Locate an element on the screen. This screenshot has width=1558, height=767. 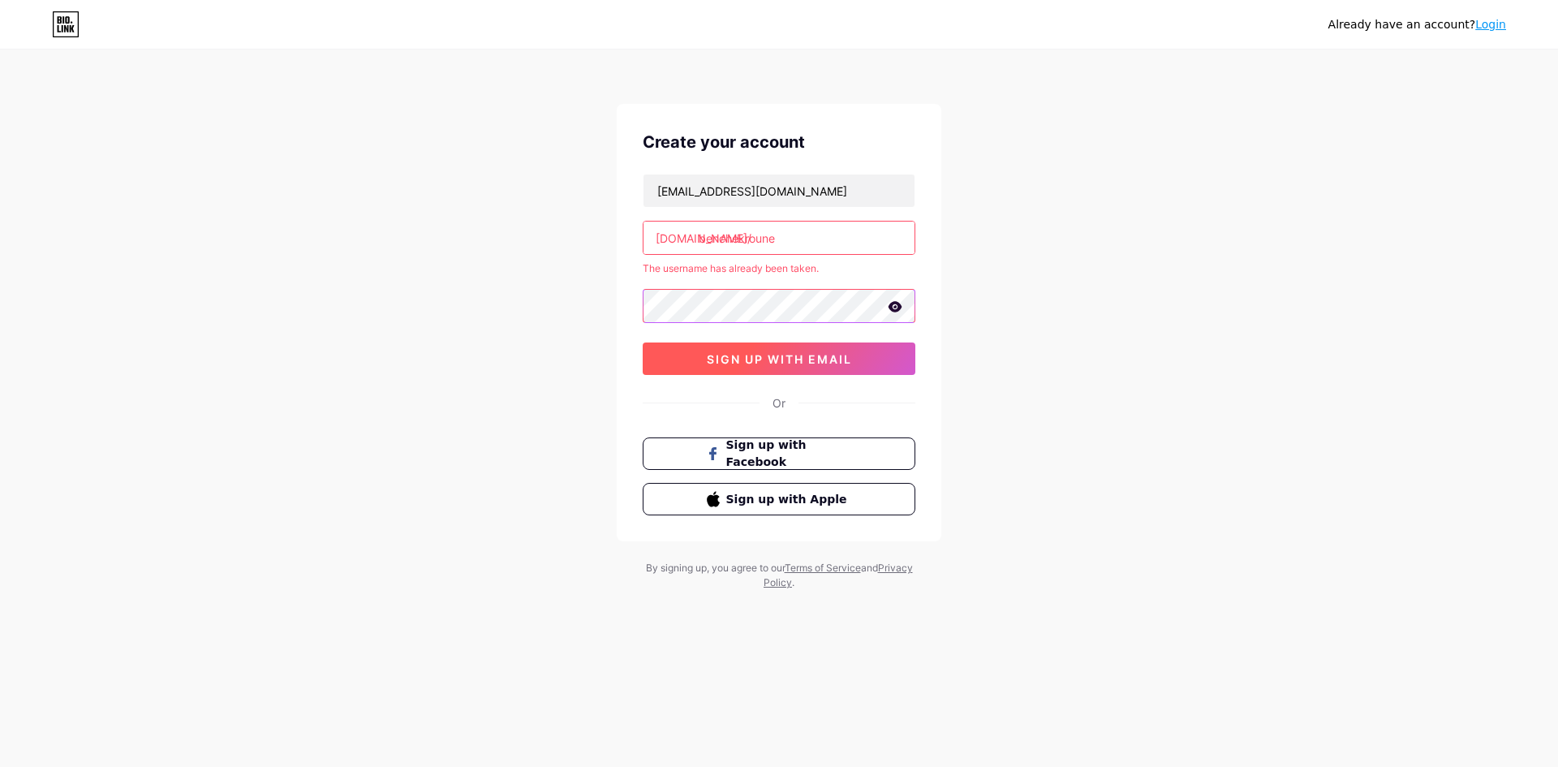
a: Sign up with Apple is located at coordinates (779, 499).